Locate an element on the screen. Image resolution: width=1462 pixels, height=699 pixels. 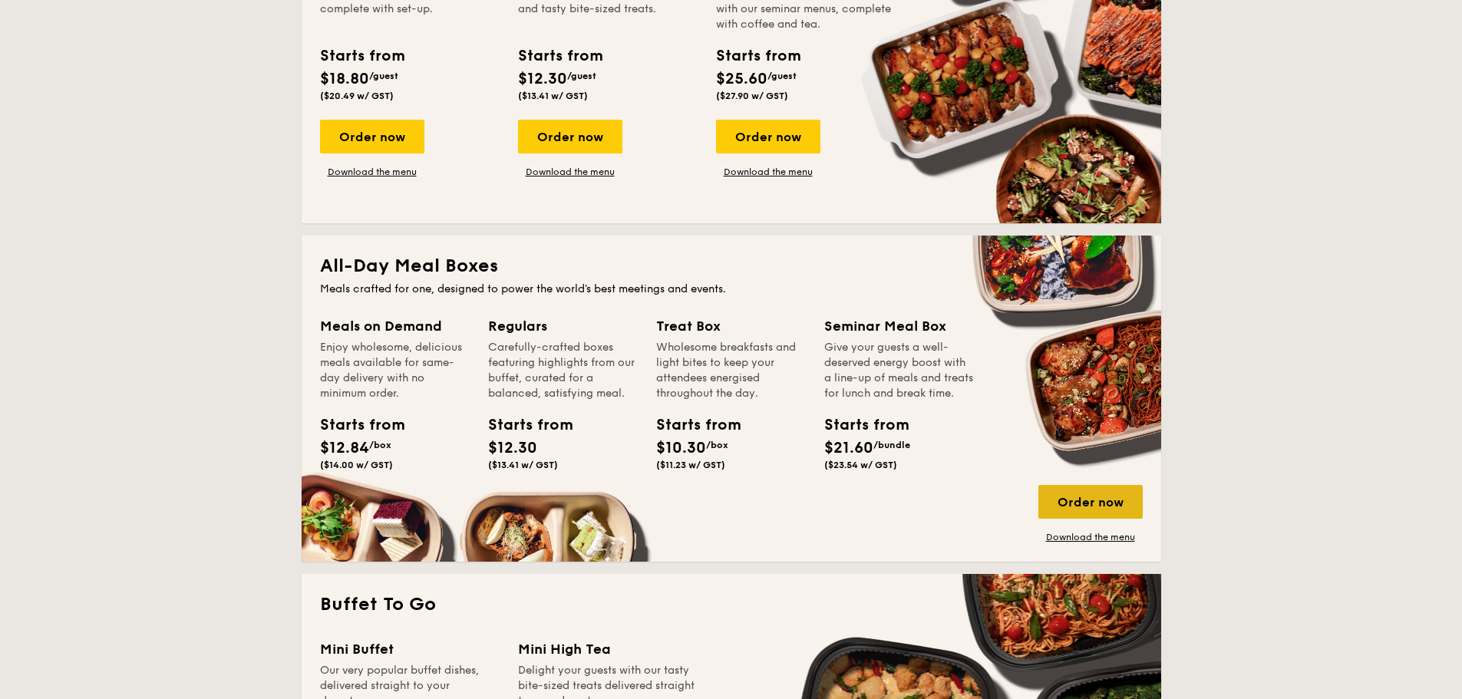
span: $10.30 is located at coordinates (681, 448).